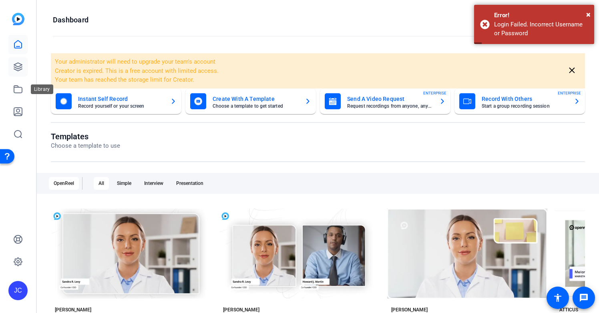 The image size is (599, 313). What do you see at coordinates (18, 291) in the screenshot?
I see `div: JC` at bounding box center [18, 291].